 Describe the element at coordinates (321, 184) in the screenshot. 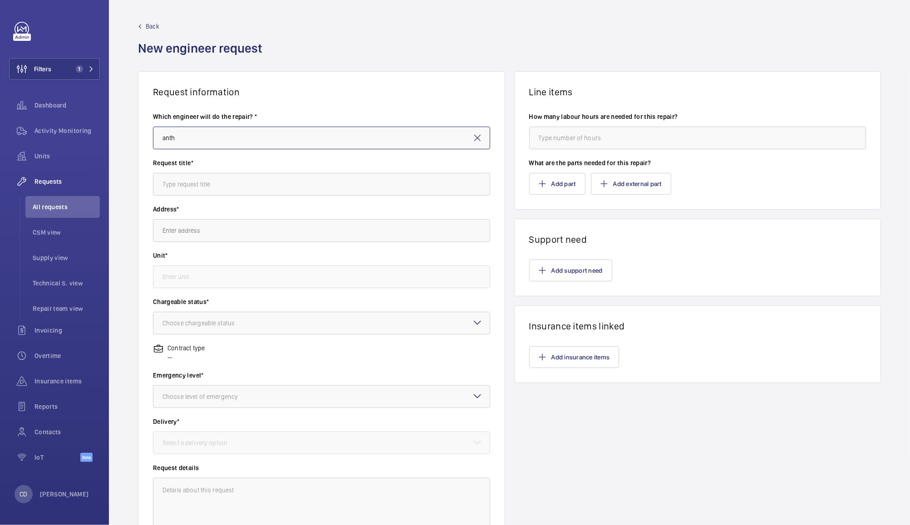

I see `input: Type request title` at that location.